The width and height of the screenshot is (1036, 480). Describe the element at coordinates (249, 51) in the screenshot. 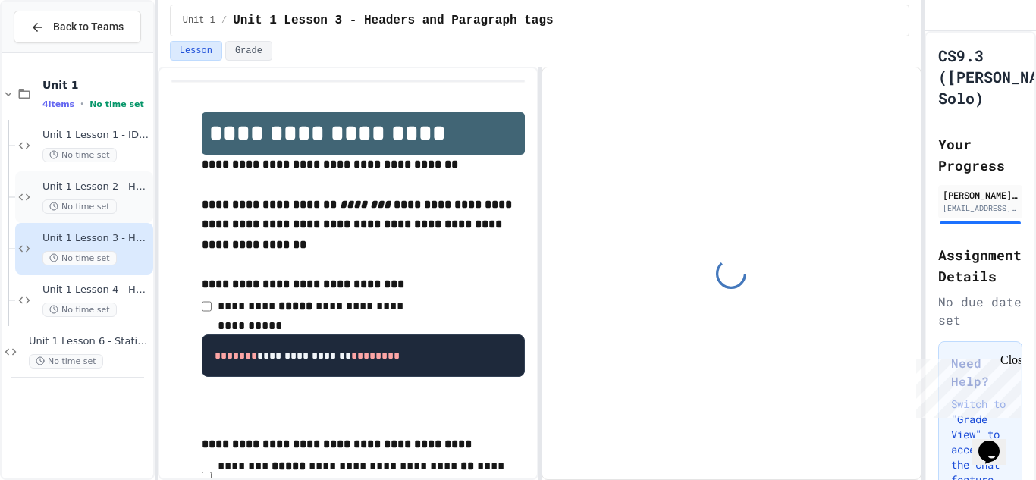

I see `button: Grade` at that location.